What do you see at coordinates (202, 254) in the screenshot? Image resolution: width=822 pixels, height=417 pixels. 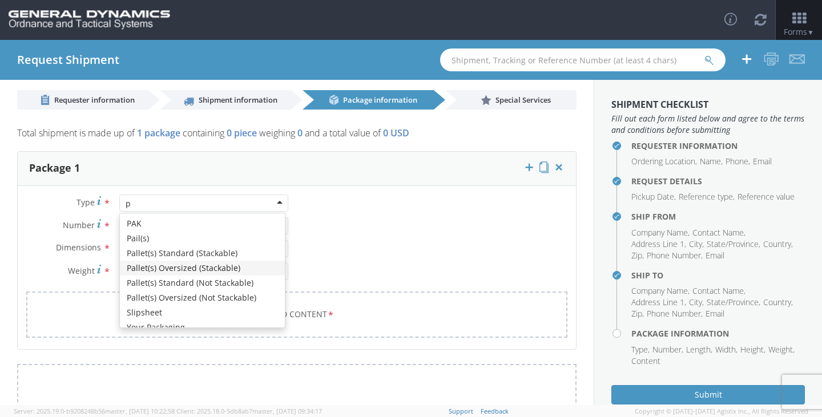 I see `div: Pallet(s) Standard (Stackable)` at bounding box center [202, 254].